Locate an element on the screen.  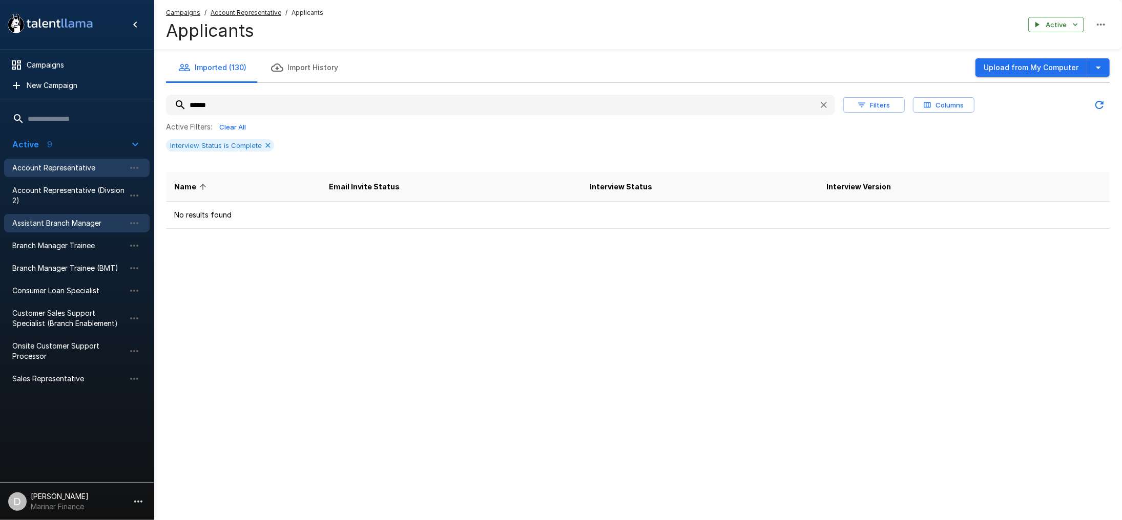
button: Columns is located at coordinates (944, 105).